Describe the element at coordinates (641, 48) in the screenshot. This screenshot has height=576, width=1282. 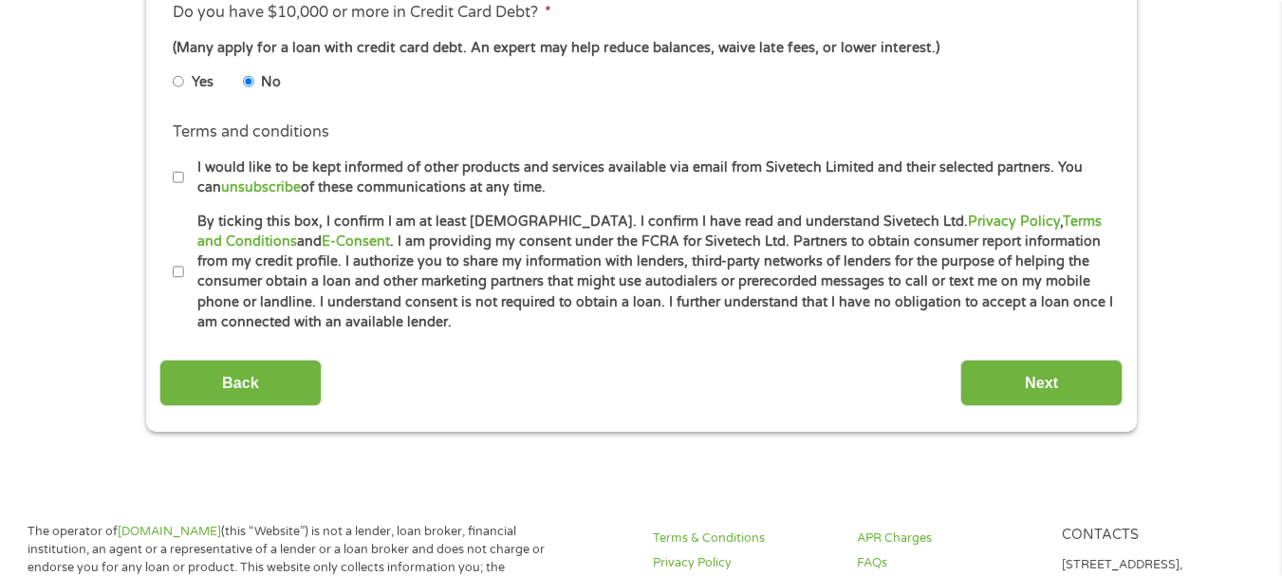
I see `div: (Many apply for a loan with credit card debt. An expert may help reduce balances, waive late fees...` at that location.